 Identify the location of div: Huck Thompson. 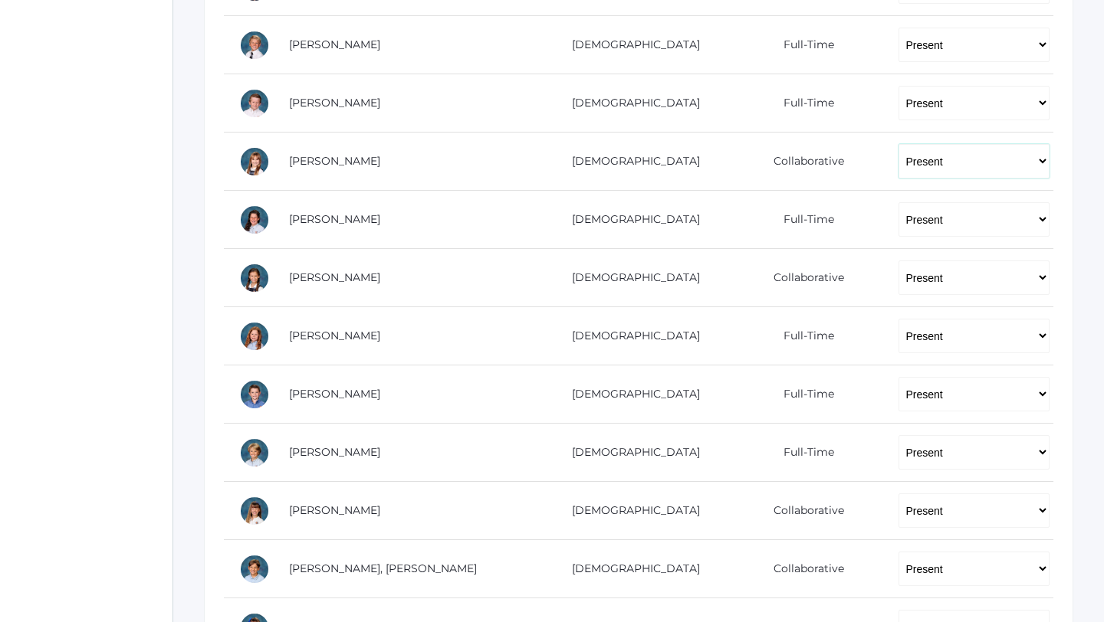
(255, 570).